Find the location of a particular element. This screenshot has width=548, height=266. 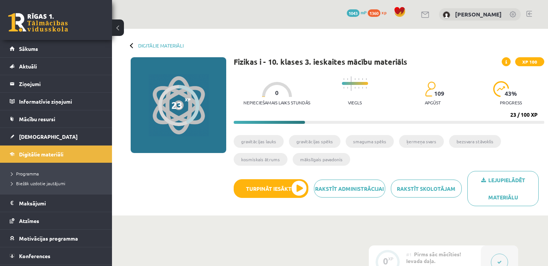

a: Biežāk uzdotie jautājumi is located at coordinates (58, 183).